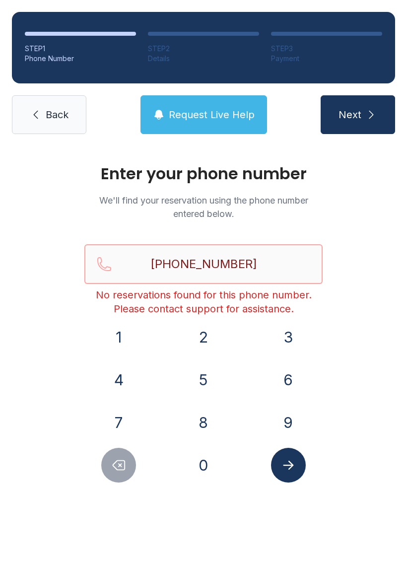 This screenshot has height=564, width=407. I want to click on button: 9, so click(289, 423).